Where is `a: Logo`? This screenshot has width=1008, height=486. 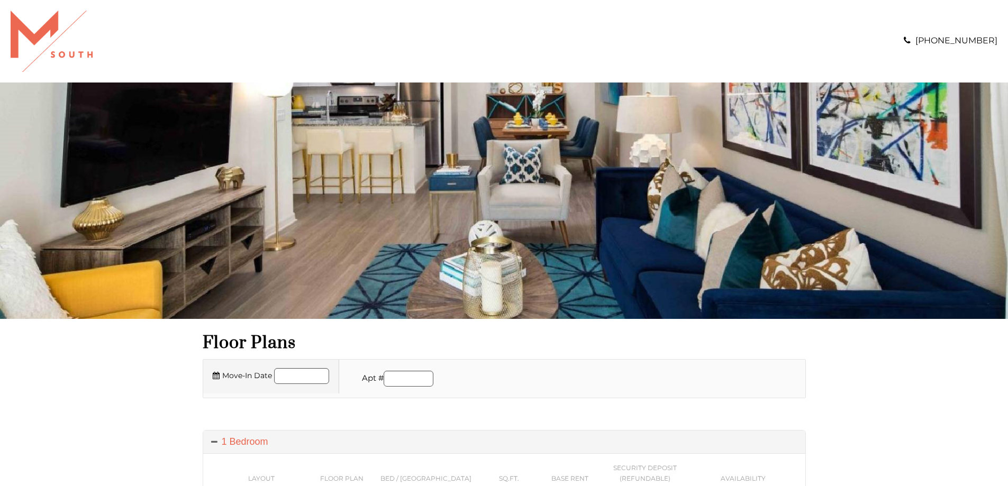 a: Logo is located at coordinates (51, 40).